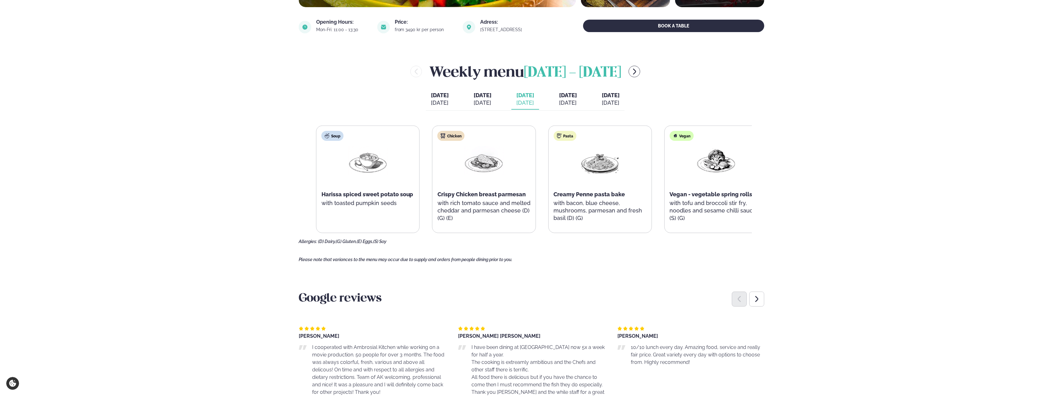 The height and width of the screenshot is (396, 1063). What do you see at coordinates (343, 30) in the screenshot?
I see `div: Mon-Fri: 11:00 - 13:30` at bounding box center [343, 30].